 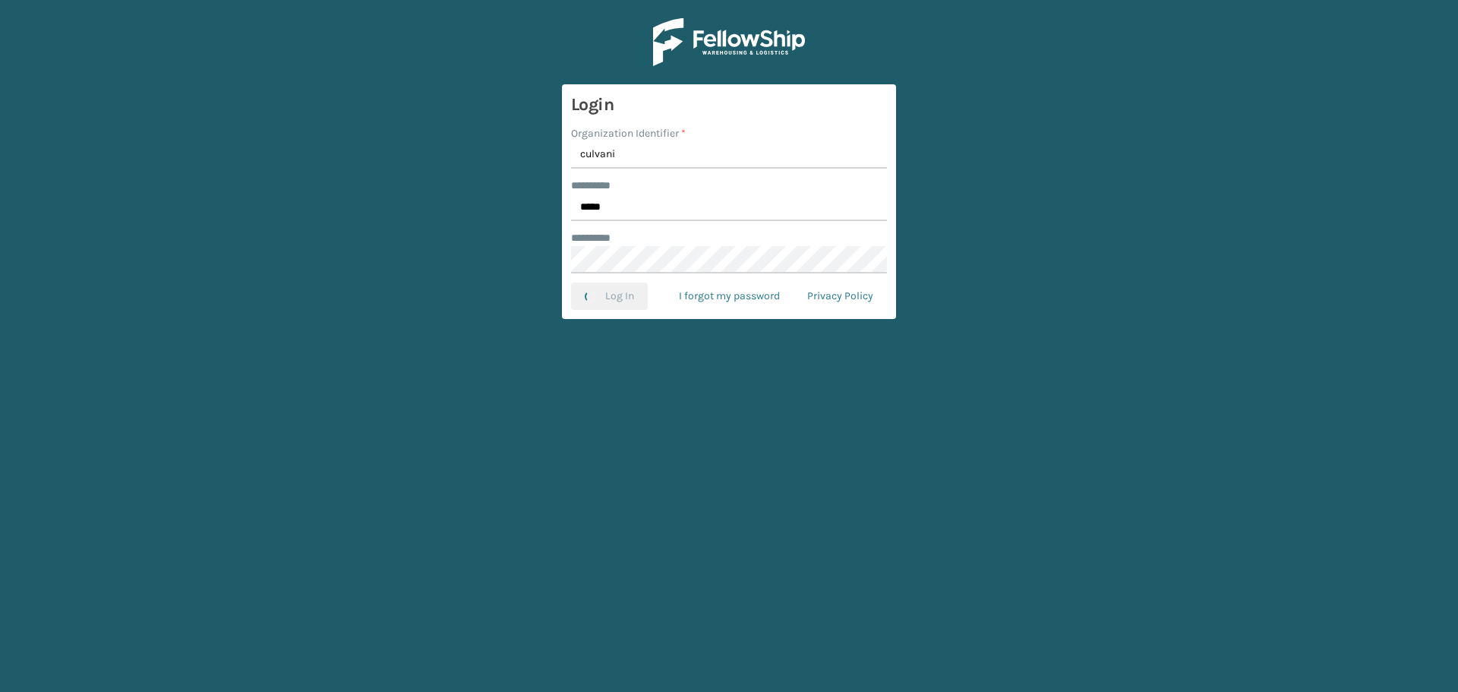 What do you see at coordinates (729, 105) in the screenshot?
I see `h3: Login` at bounding box center [729, 105].